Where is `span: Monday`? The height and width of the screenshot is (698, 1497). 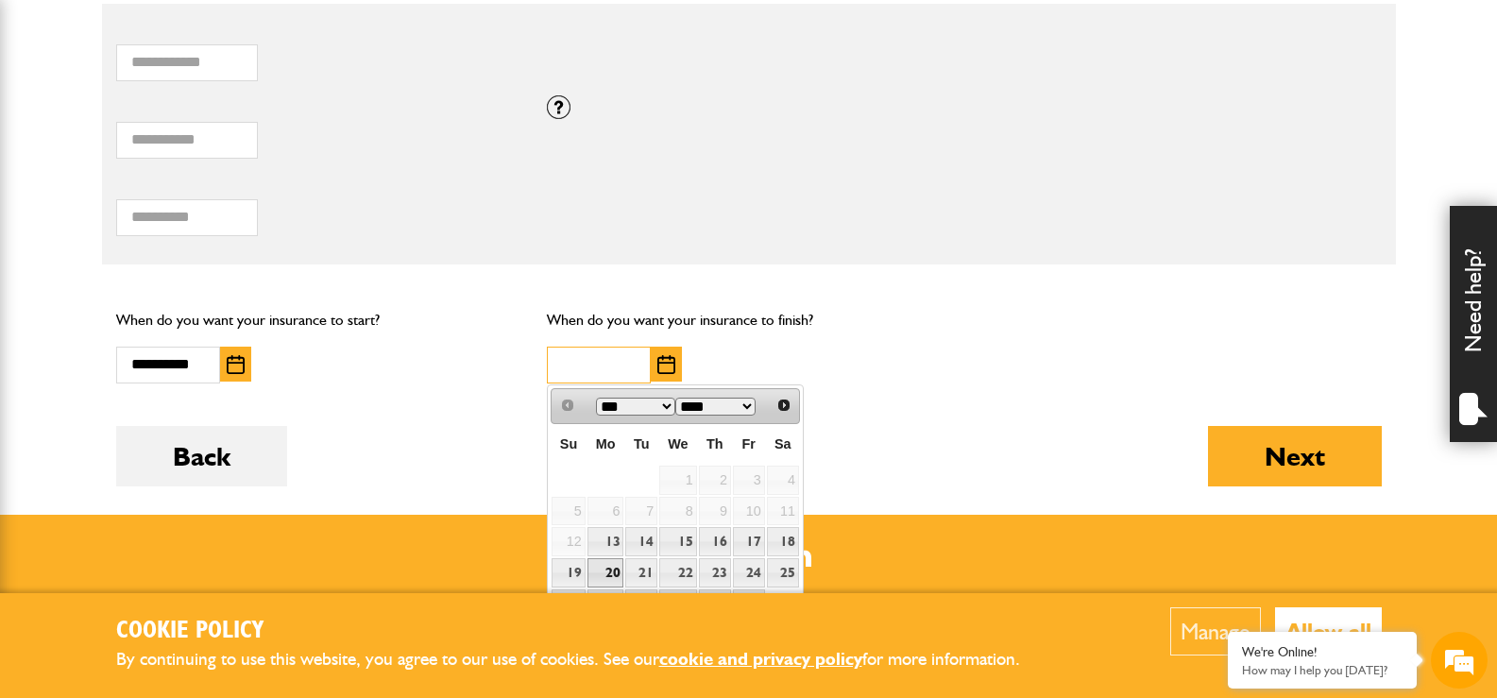 span: Monday is located at coordinates (605, 444).